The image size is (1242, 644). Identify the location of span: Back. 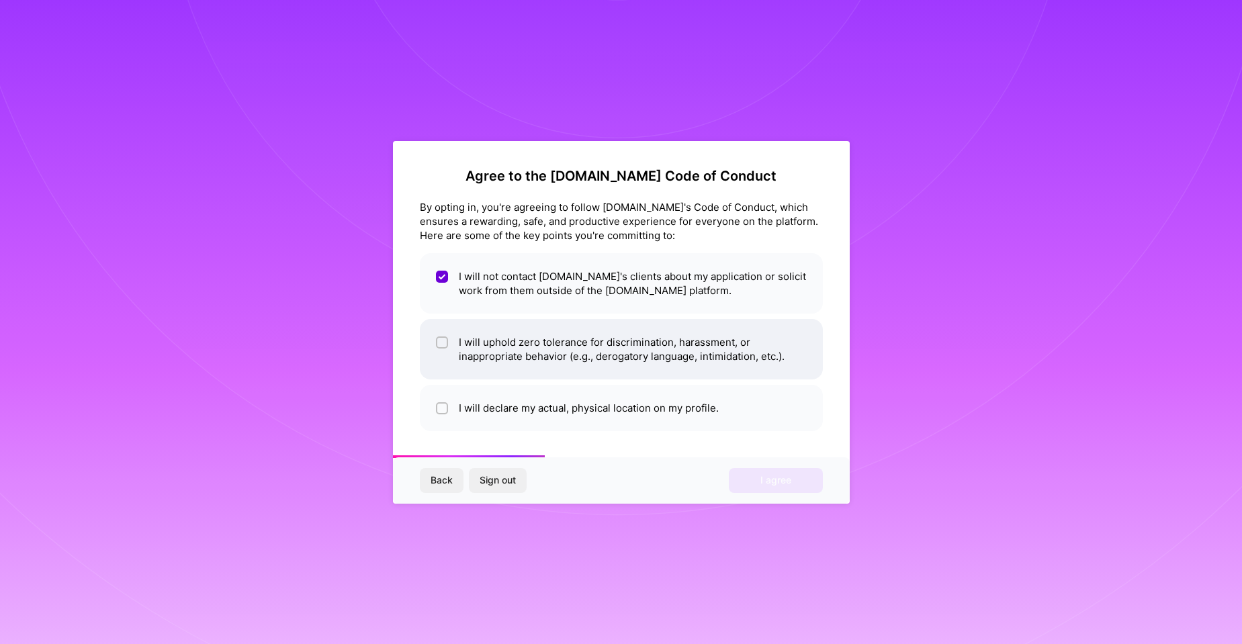
(441, 480).